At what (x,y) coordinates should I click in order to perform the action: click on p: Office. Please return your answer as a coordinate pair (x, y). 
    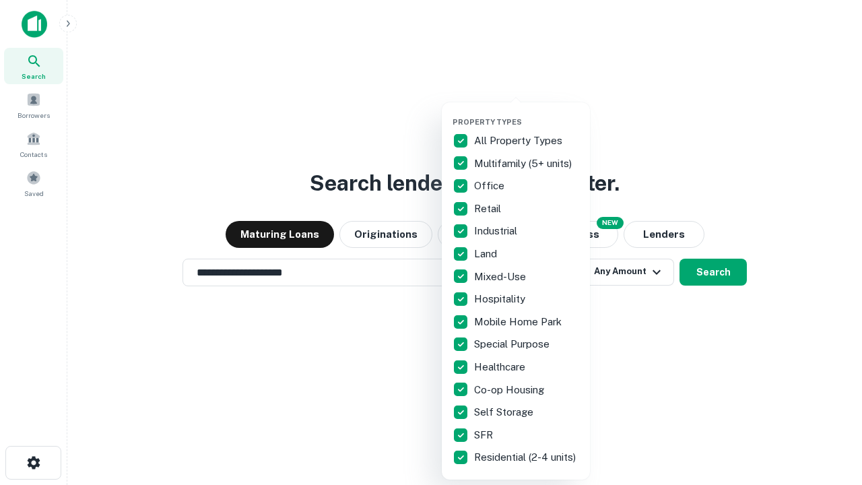
    Looking at the image, I should click on (490, 186).